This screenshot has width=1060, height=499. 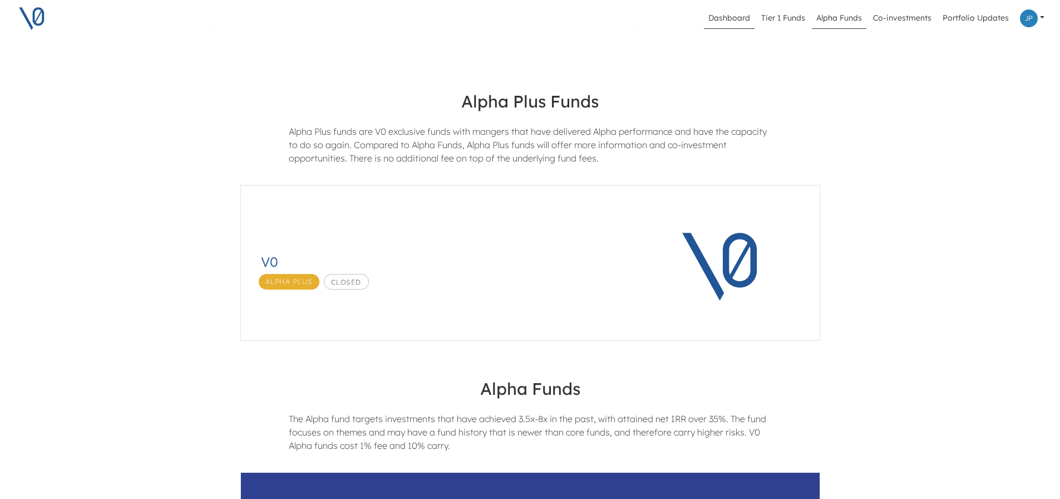 What do you see at coordinates (439, 262) in the screenshot?
I see `h3: V0` at bounding box center [439, 262].